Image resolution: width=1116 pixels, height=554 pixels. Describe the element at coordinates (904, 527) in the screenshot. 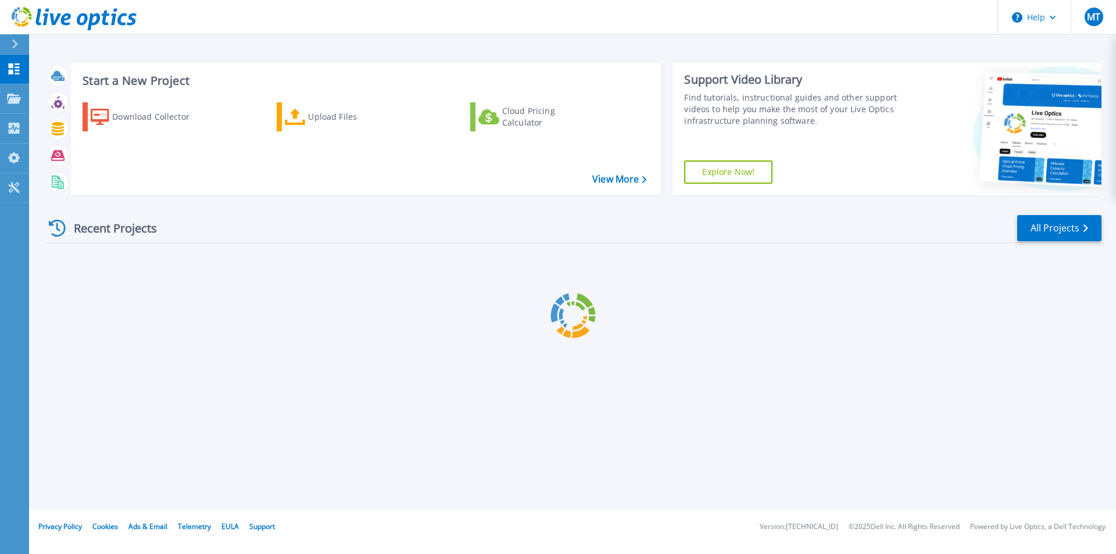

I see `li: © 2025 Dell Inc. All Rights Reserved` at that location.